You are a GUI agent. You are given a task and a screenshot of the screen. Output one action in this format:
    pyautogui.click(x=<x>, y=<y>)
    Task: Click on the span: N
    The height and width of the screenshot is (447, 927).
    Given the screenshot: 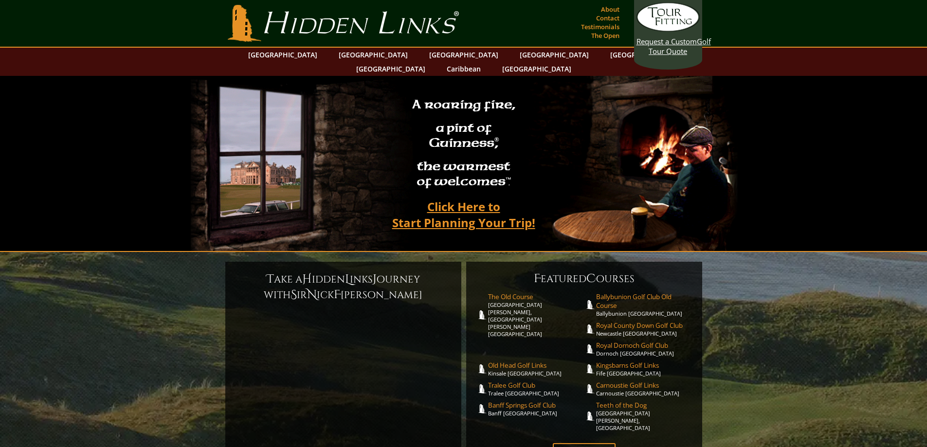 What is the action you would take?
    pyautogui.click(x=312, y=295)
    